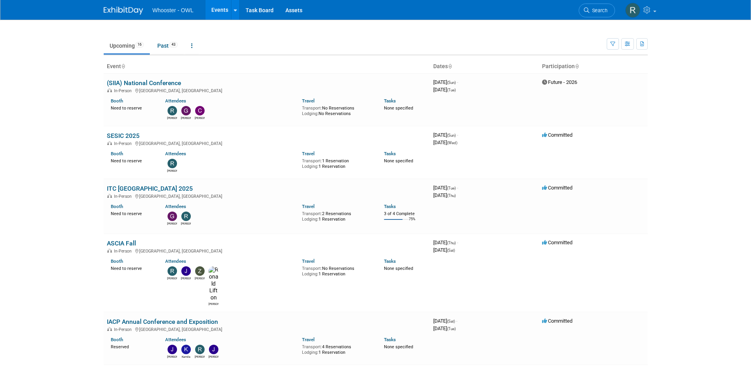 This screenshot has height=366, width=751. I want to click on img: Clare Louise Southcombe, so click(200, 111).